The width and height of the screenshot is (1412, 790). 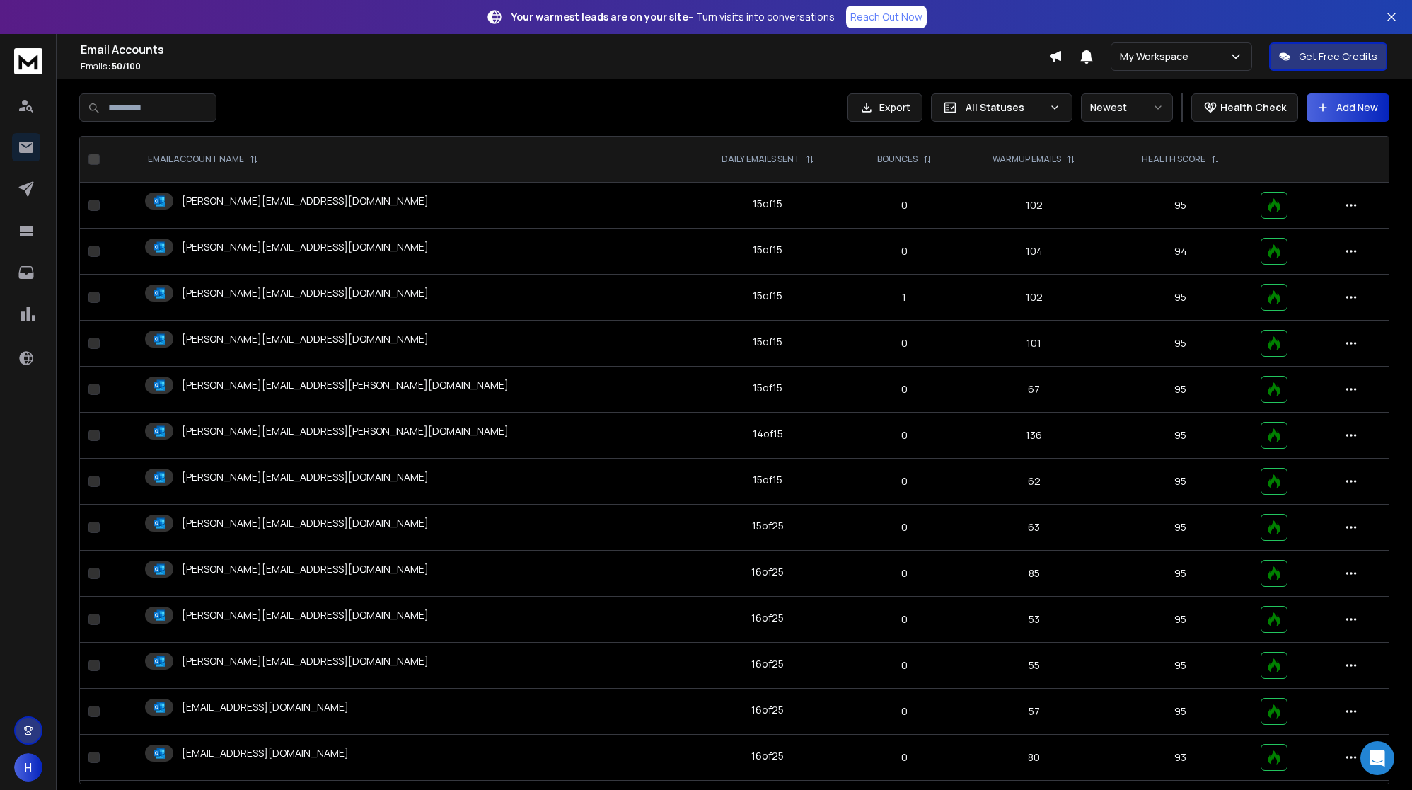 I want to click on a: Reach Out Now, so click(x=887, y=17).